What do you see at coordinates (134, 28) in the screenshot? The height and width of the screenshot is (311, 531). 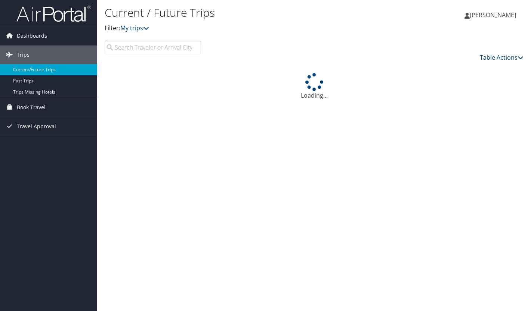 I see `a: My trips` at bounding box center [134, 28].